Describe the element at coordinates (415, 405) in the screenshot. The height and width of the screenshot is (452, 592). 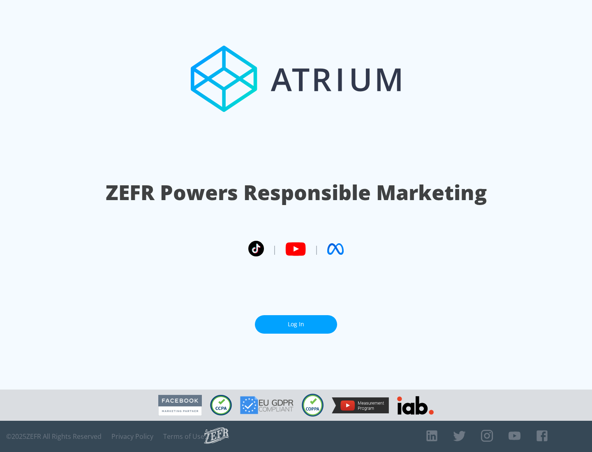
I see `img: IAB` at that location.